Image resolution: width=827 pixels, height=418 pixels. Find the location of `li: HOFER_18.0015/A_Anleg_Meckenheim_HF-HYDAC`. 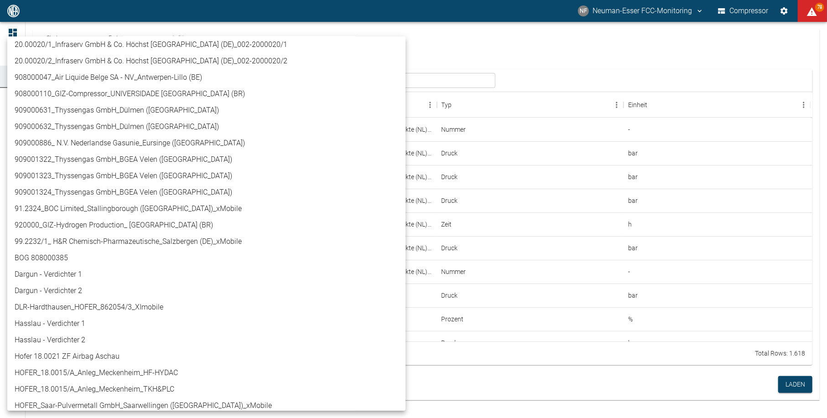

li: HOFER_18.0015/A_Anleg_Meckenheim_HF-HYDAC is located at coordinates (206, 373).